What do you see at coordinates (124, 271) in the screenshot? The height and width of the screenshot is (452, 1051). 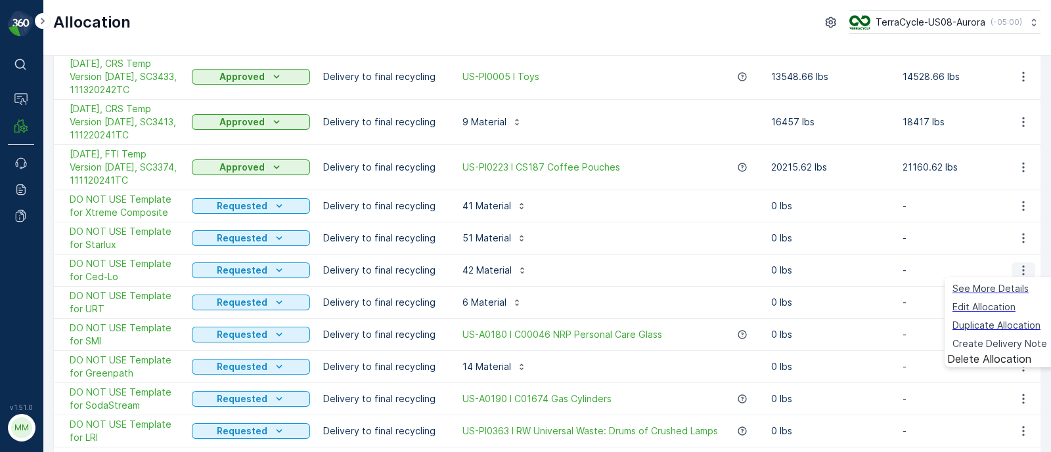 I see `span: DO NOT USE Template for Ced-Lo` at bounding box center [124, 271].